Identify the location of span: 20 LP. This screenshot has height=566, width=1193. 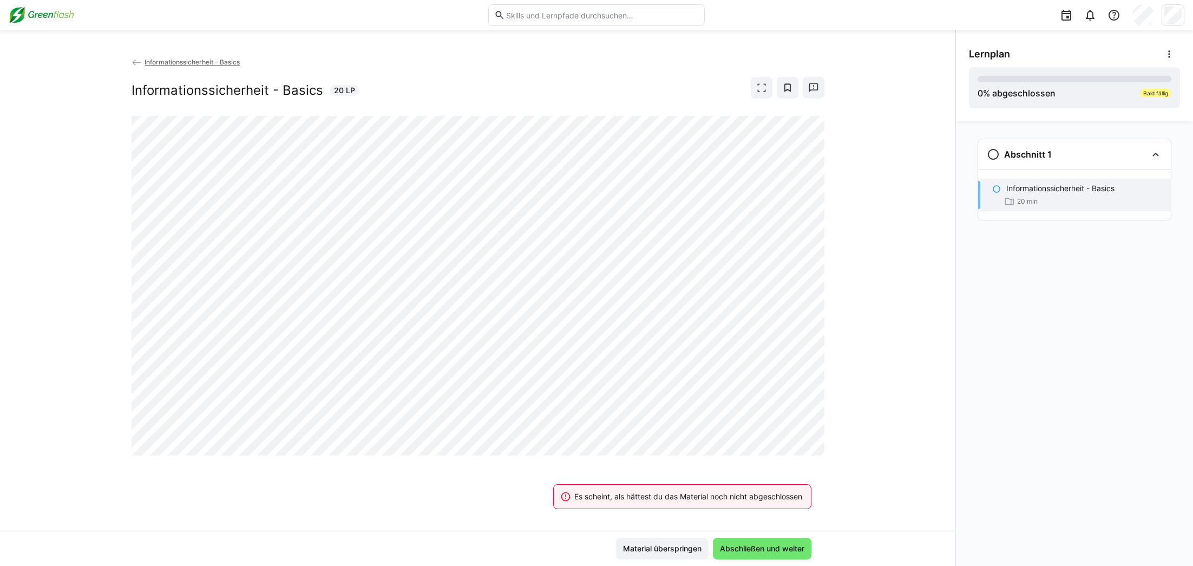
(344, 90).